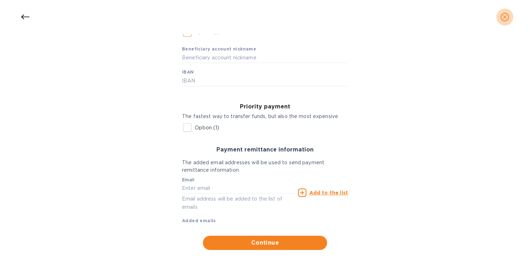  What do you see at coordinates (239, 188) in the screenshot?
I see `input: Enter email` at bounding box center [239, 188].